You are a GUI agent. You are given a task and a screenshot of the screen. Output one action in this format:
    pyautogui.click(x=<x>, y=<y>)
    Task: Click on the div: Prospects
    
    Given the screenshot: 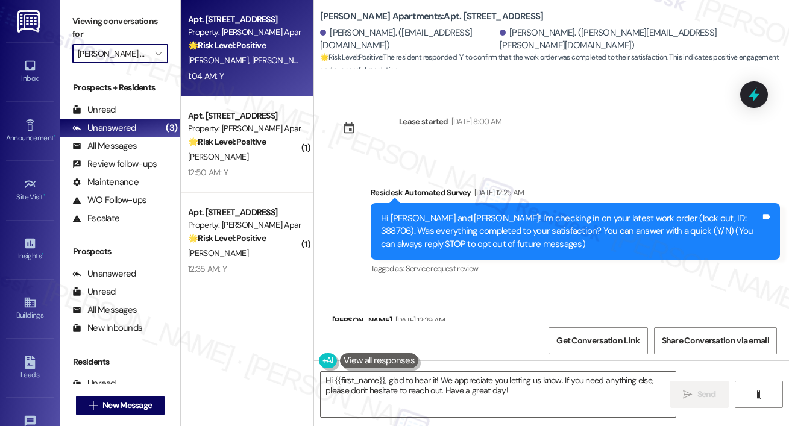 What is the action you would take?
    pyautogui.click(x=120, y=251)
    